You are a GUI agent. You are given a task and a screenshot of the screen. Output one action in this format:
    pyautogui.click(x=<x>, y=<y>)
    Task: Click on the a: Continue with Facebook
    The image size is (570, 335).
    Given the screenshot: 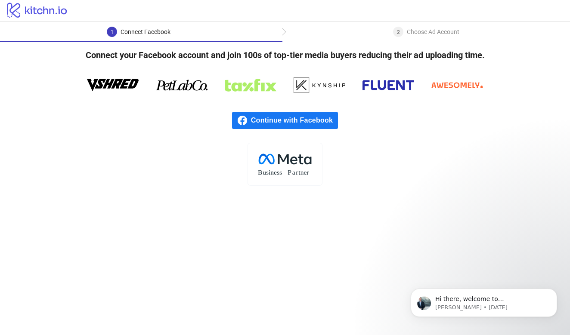 What is the action you would take?
    pyautogui.click(x=285, y=120)
    